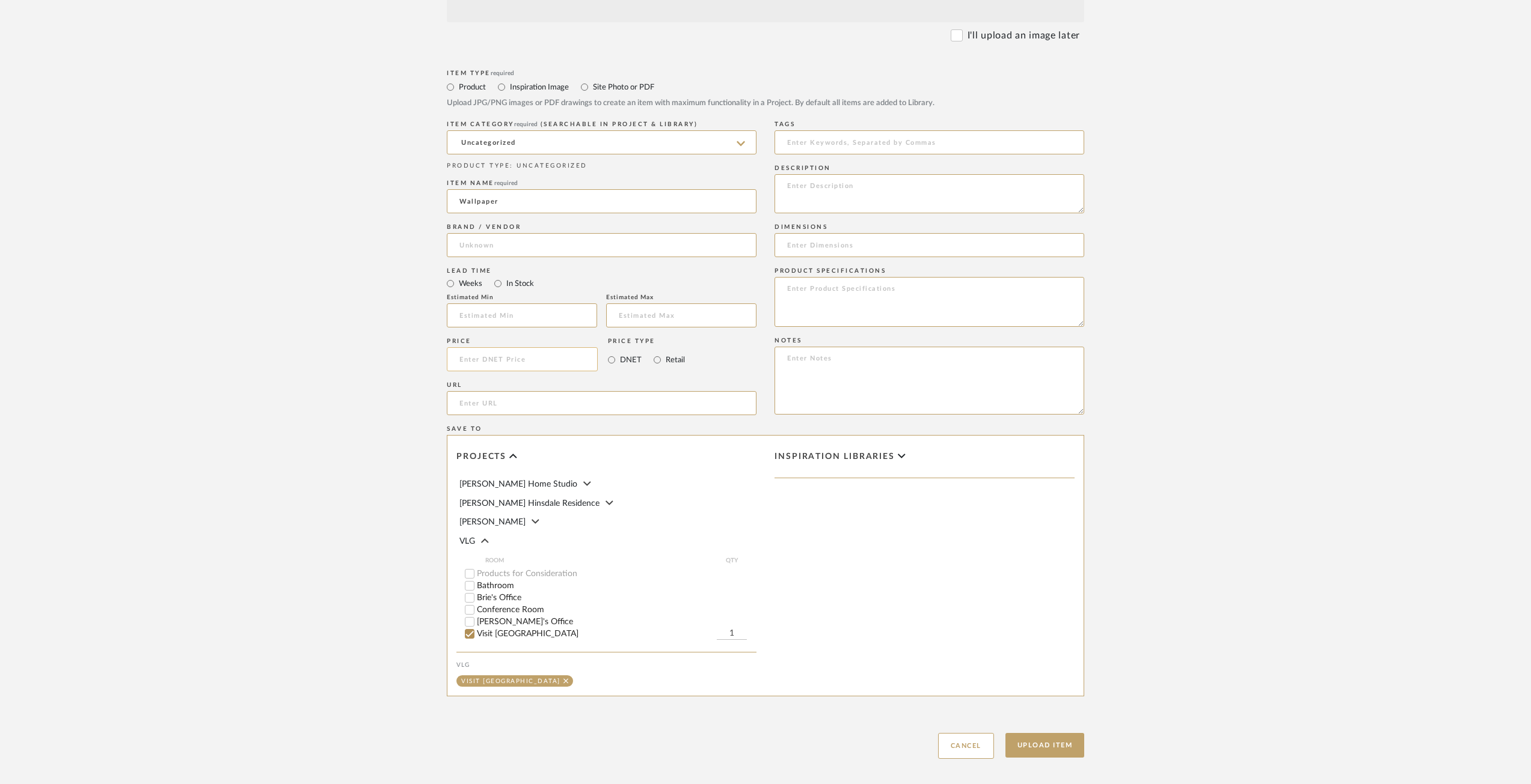 Image resolution: width=1531 pixels, height=784 pixels. Describe the element at coordinates (471, 87) in the screenshot. I see `label: Product` at that location.